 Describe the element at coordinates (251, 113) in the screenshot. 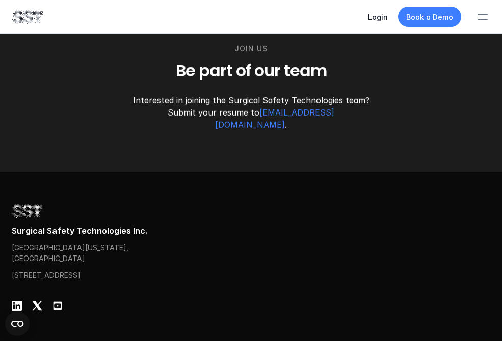

I see `p: Interested in joining the Surgical Safety Technologies team? Submit your resume to .` at that location.